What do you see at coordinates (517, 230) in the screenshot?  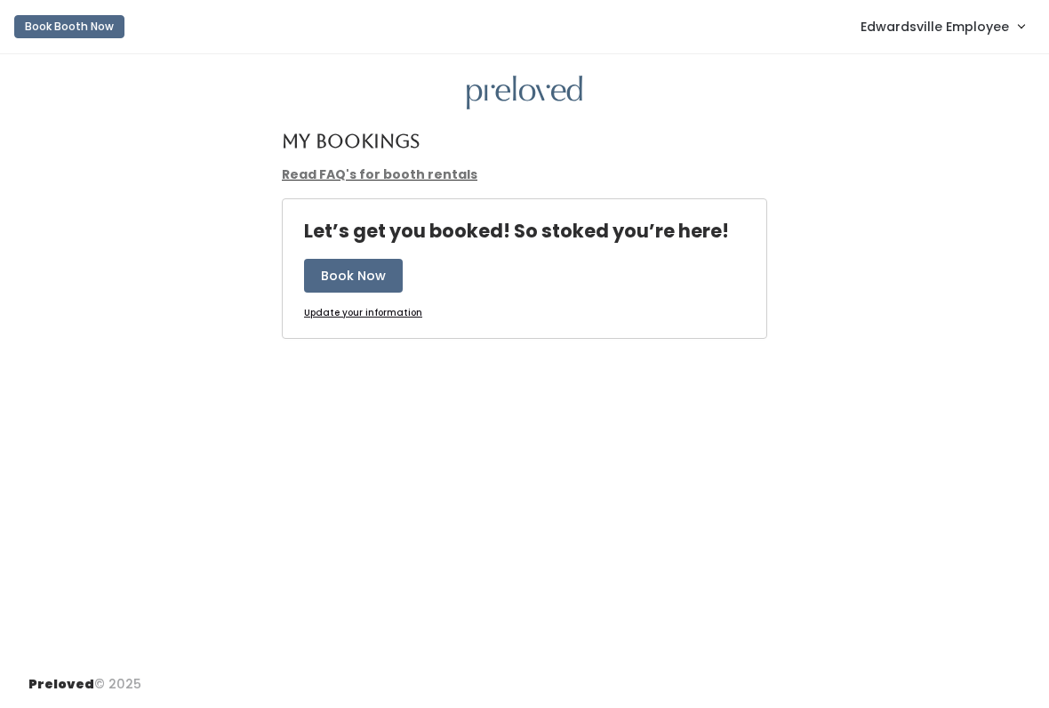 I see `h4: Let’s get you booked! So stoked you’re here!` at bounding box center [517, 230].